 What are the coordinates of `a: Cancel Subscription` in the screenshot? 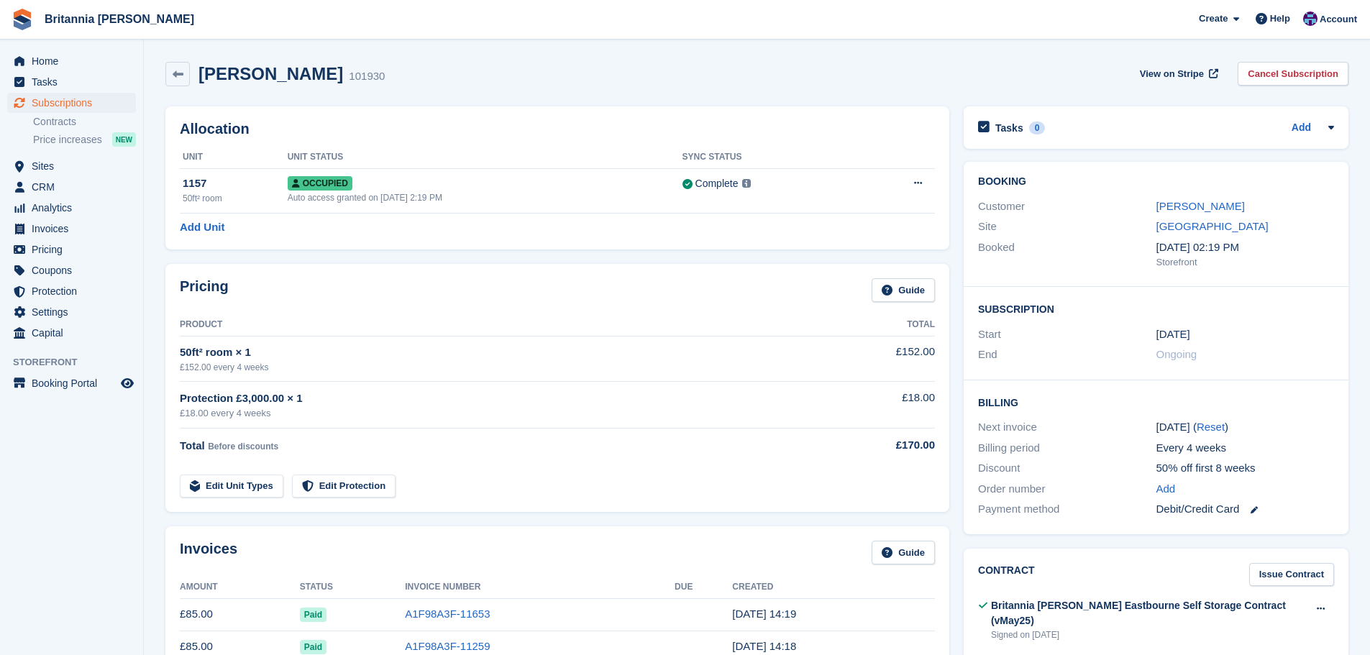 It's located at (1293, 73).